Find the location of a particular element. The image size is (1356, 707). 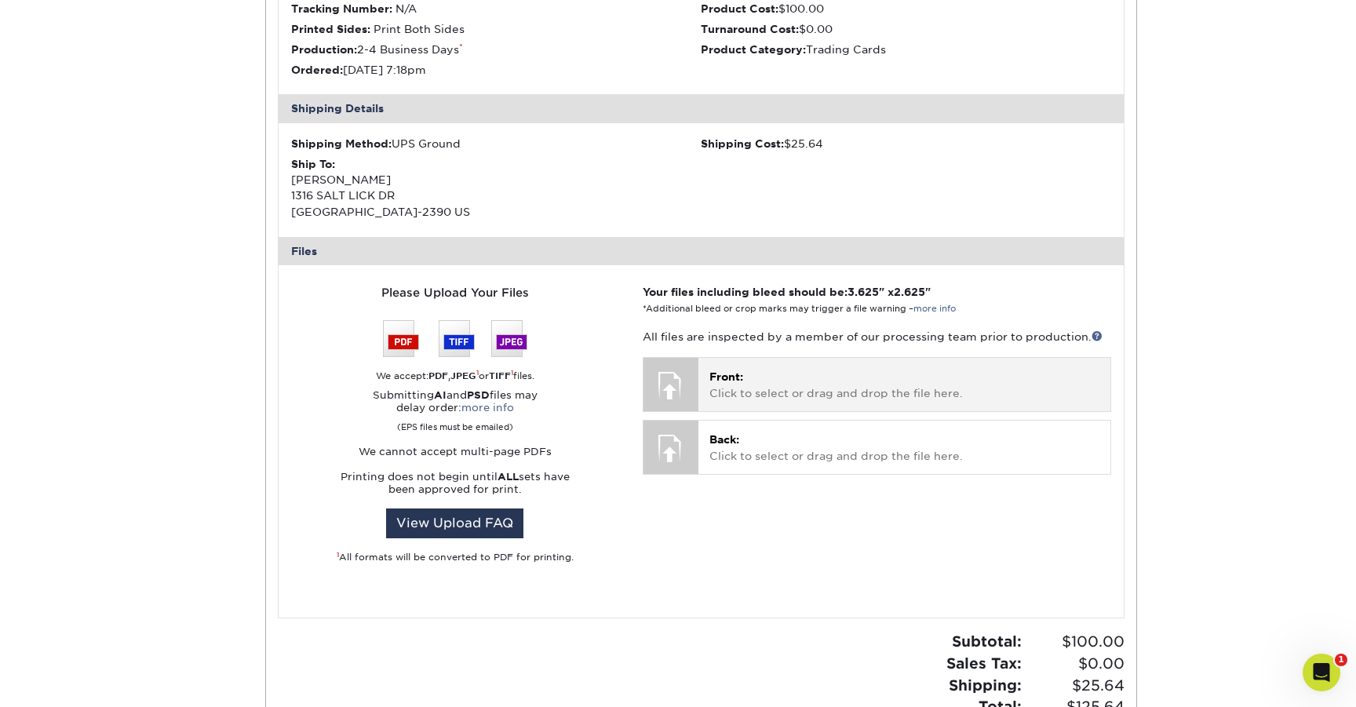

strong: Printed Sides: is located at coordinates (330, 29).